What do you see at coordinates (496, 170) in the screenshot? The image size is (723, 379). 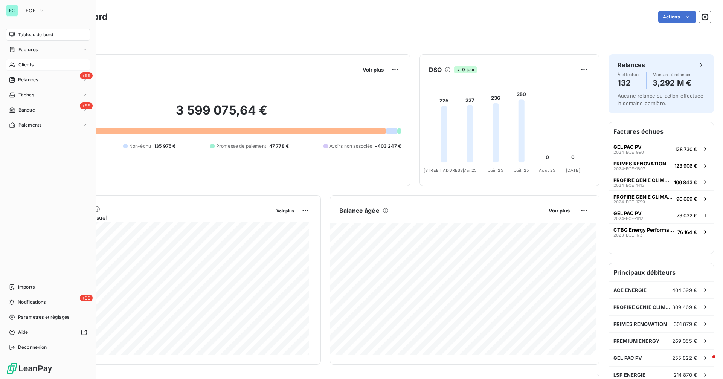 I see `tspan: Juin 25` at bounding box center [496, 170].